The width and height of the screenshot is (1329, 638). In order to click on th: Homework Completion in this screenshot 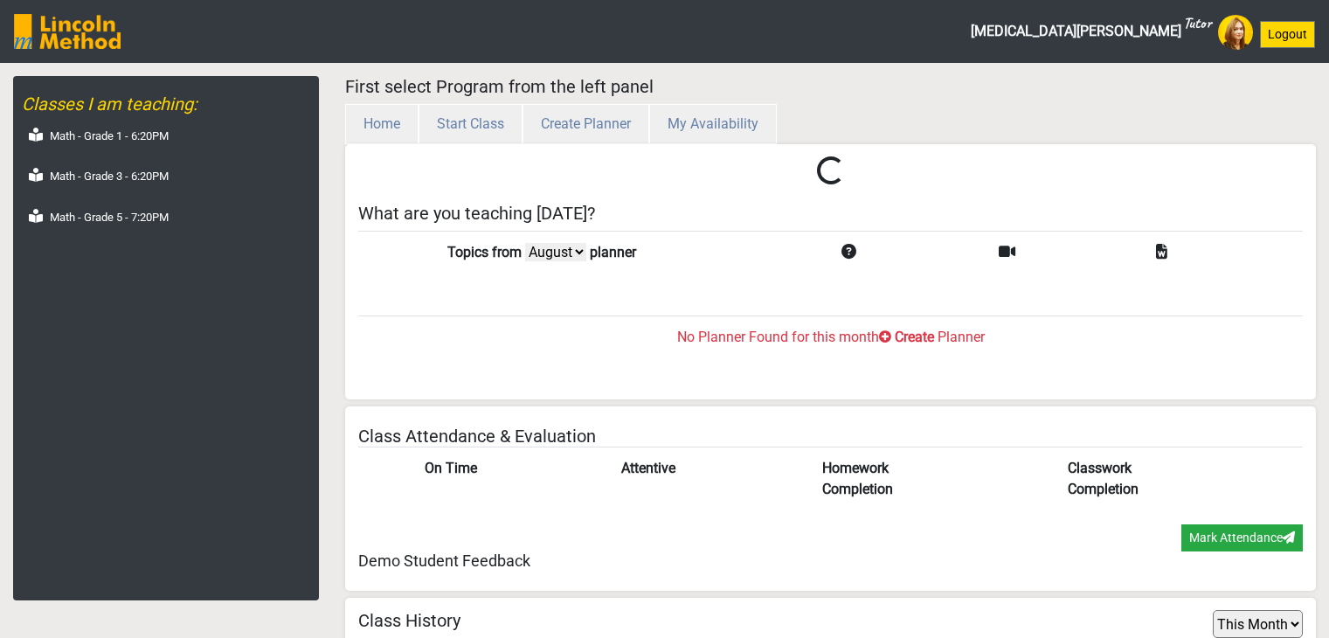, I will do `click(934, 479)`.